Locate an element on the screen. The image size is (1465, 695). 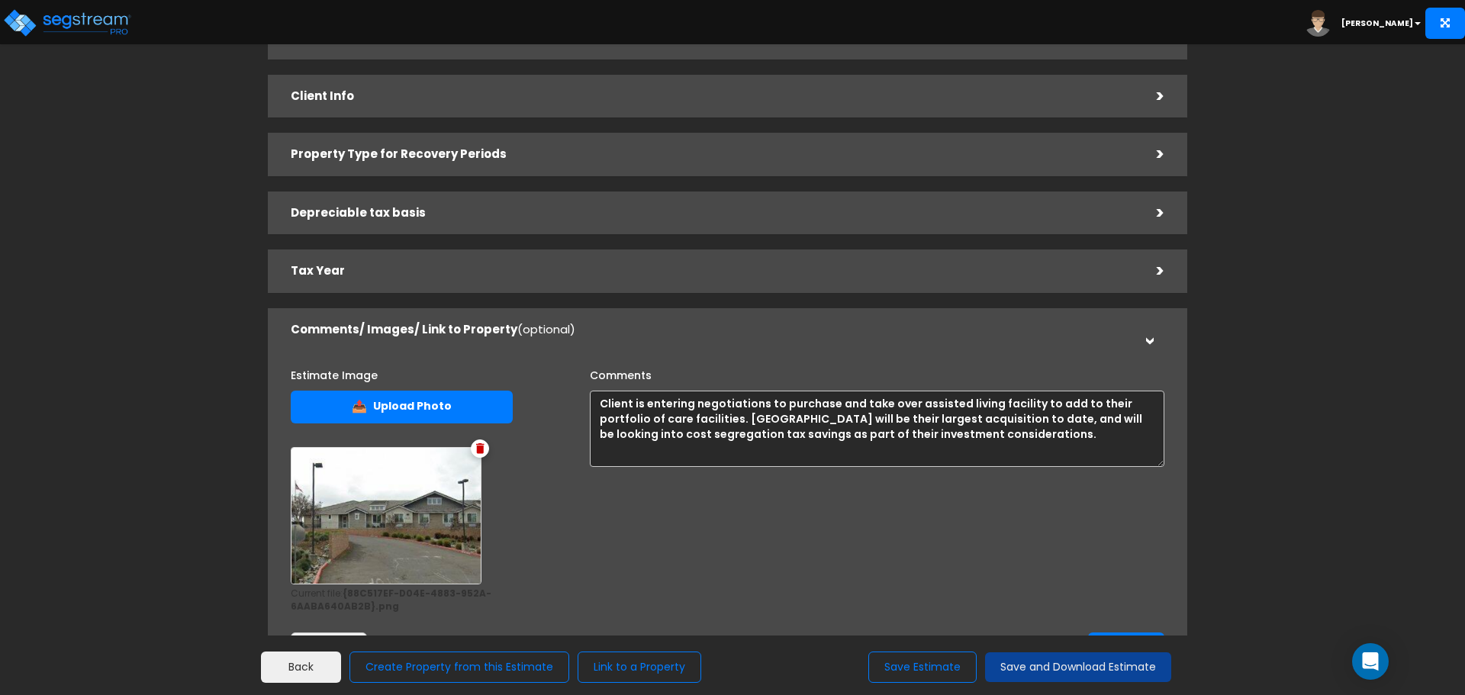
button: Save Estimate is located at coordinates (923, 667).